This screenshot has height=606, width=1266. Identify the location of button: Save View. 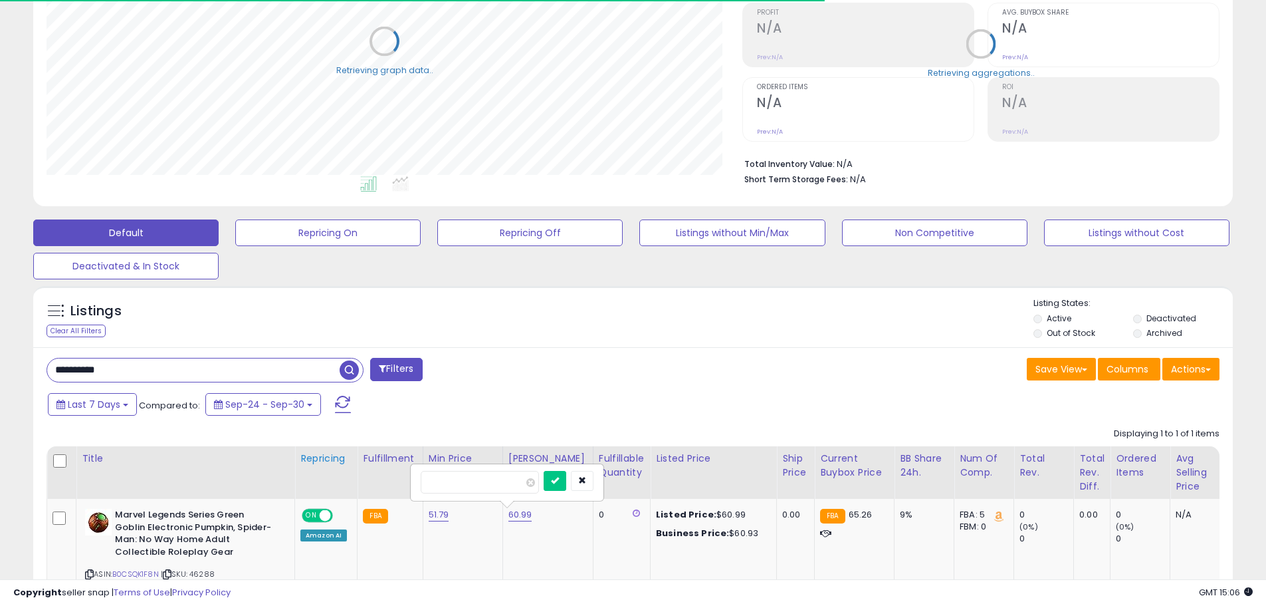
(1062, 369).